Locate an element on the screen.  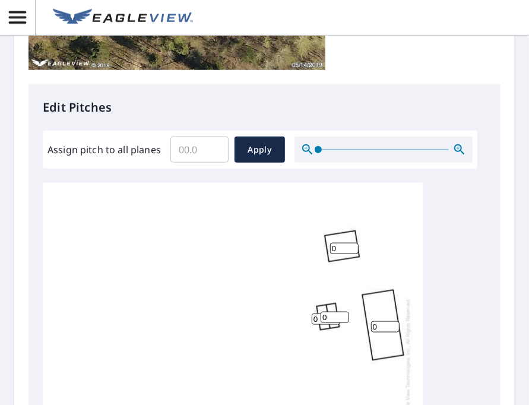
label: Assign pitch to all planes is located at coordinates (104, 150).